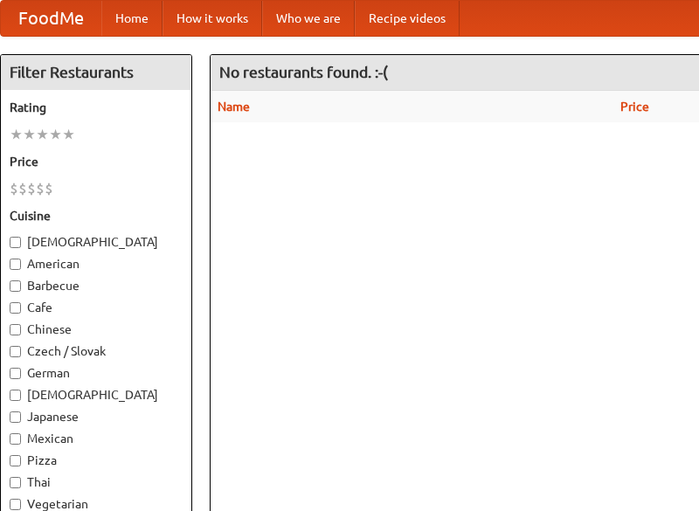 This screenshot has width=699, height=511. Describe the element at coordinates (635, 107) in the screenshot. I see `a: Price` at that location.